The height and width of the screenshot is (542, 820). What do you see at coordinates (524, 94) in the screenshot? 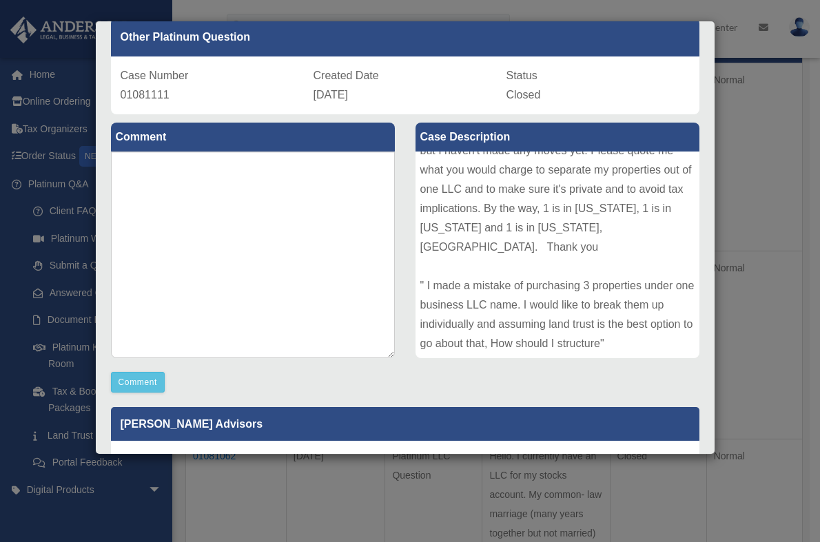
I see `span: Closed` at bounding box center [524, 94].